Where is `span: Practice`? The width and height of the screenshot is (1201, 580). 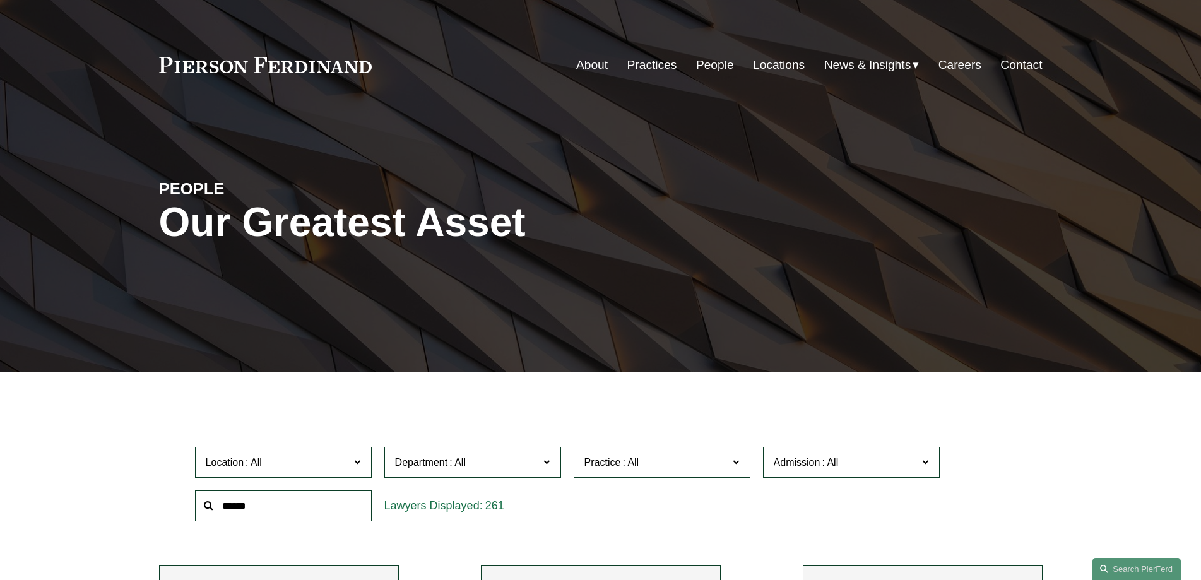
span: Practice is located at coordinates (603, 462).